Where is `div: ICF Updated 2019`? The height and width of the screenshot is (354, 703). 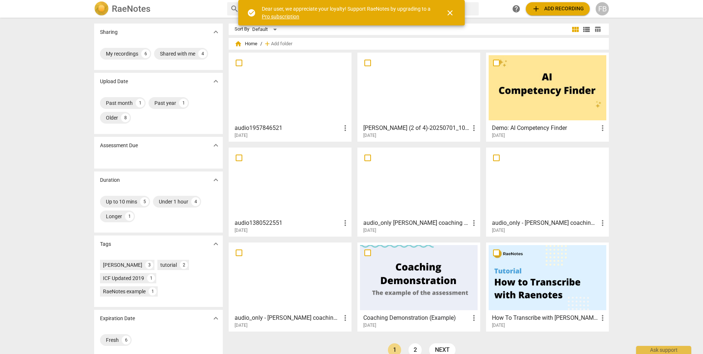
div: ICF Updated 2019 is located at coordinates (124, 278).